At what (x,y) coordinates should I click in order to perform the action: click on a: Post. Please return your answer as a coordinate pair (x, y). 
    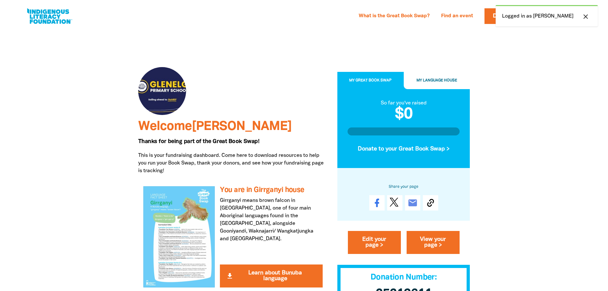
    Looking at the image, I should click on (395, 203).